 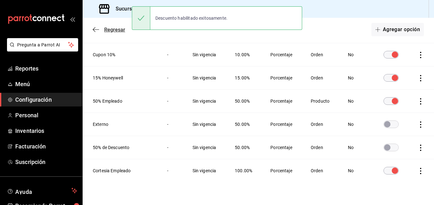 What do you see at coordinates (46, 115) in the screenshot?
I see `span: Personal` at bounding box center [46, 115].